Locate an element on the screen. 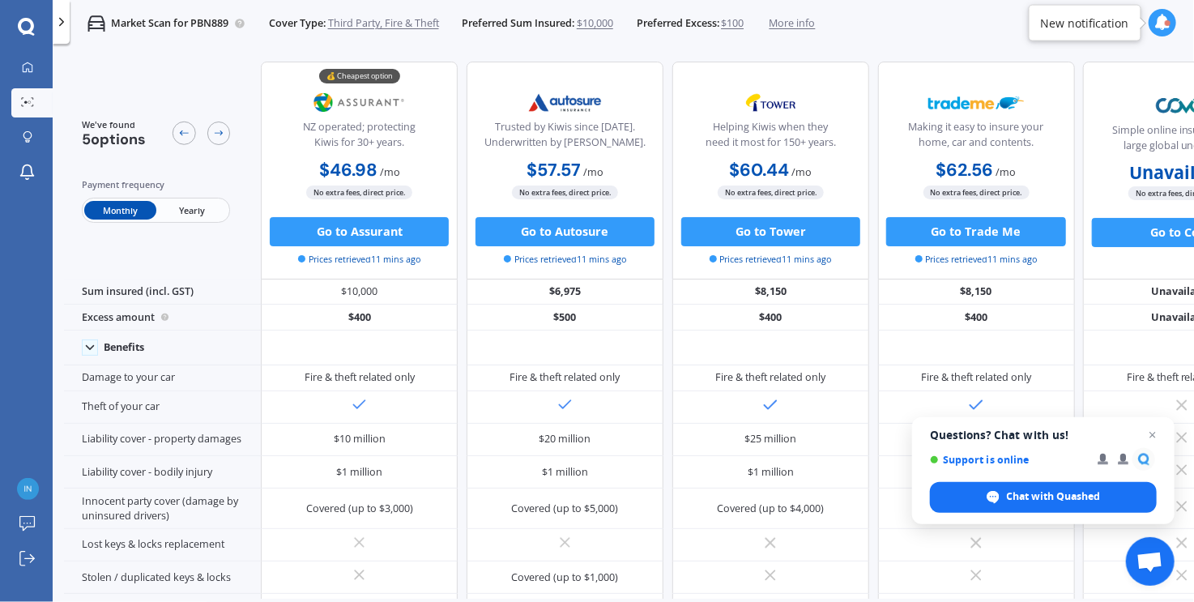 The height and width of the screenshot is (602, 1194). div: $10,000 is located at coordinates (359, 292).